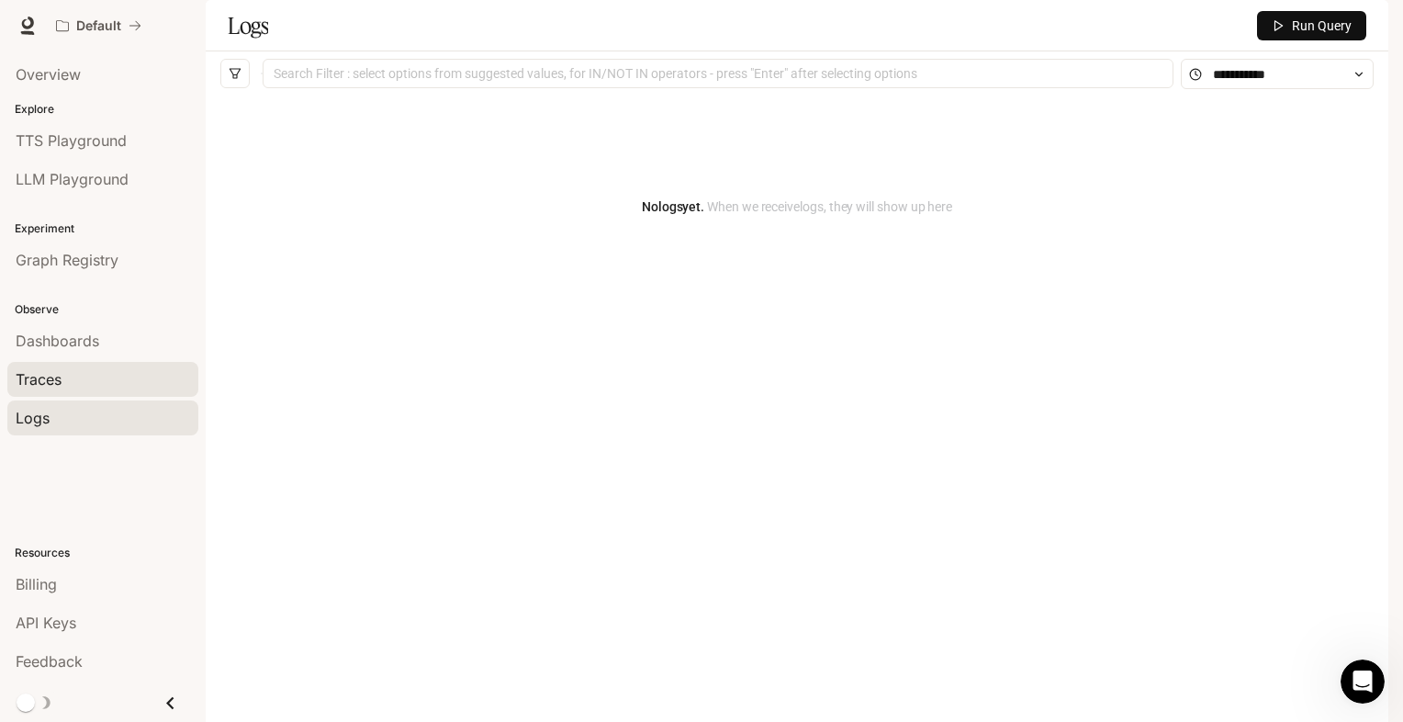 The height and width of the screenshot is (722, 1403). Describe the element at coordinates (828, 207) in the screenshot. I see `span: When we receive logs , they will show up here` at that location.